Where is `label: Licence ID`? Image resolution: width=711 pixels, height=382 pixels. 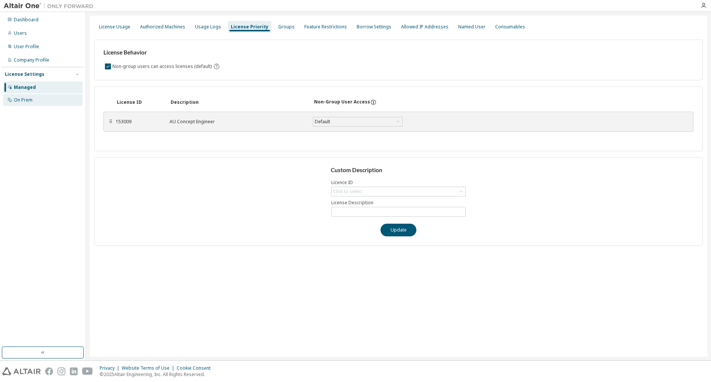
label: Licence ID is located at coordinates (398, 183).